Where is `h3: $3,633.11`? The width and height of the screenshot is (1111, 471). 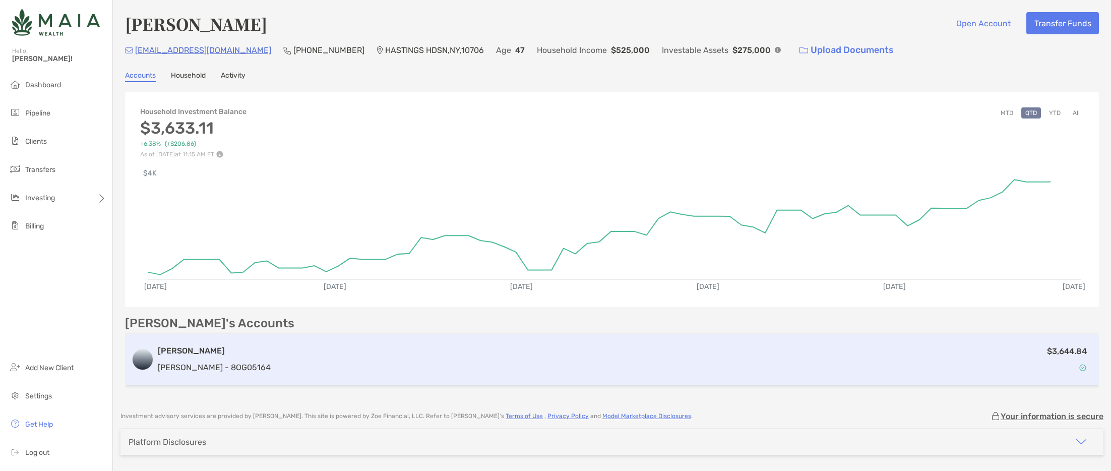 h3: $3,633.11 is located at coordinates (193, 128).